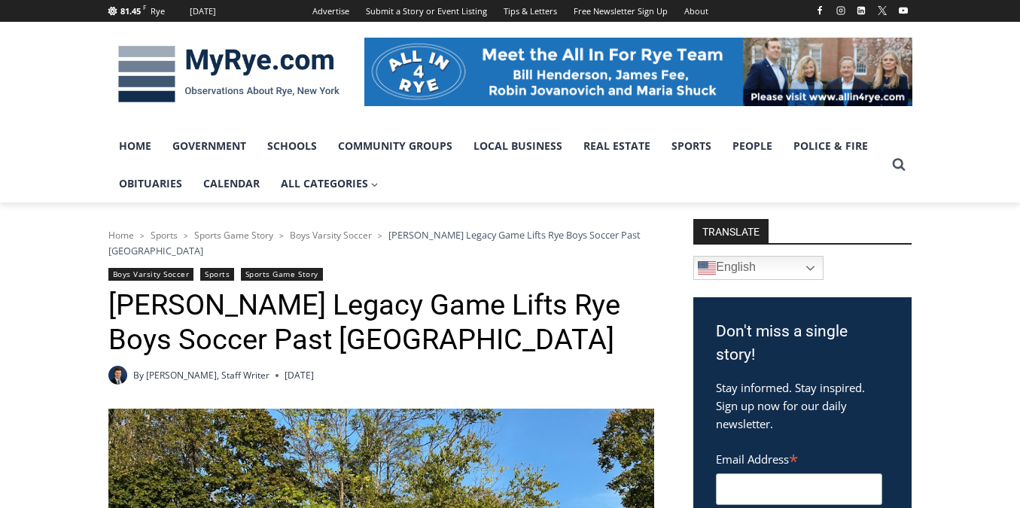 The image size is (1020, 508). What do you see at coordinates (840, 11) in the screenshot?
I see `a: Instagram` at bounding box center [840, 11].